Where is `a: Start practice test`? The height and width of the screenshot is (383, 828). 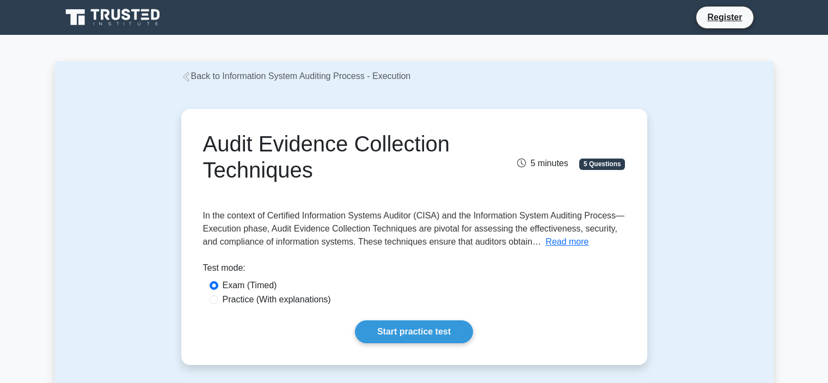 a: Start practice test is located at coordinates (414, 332).